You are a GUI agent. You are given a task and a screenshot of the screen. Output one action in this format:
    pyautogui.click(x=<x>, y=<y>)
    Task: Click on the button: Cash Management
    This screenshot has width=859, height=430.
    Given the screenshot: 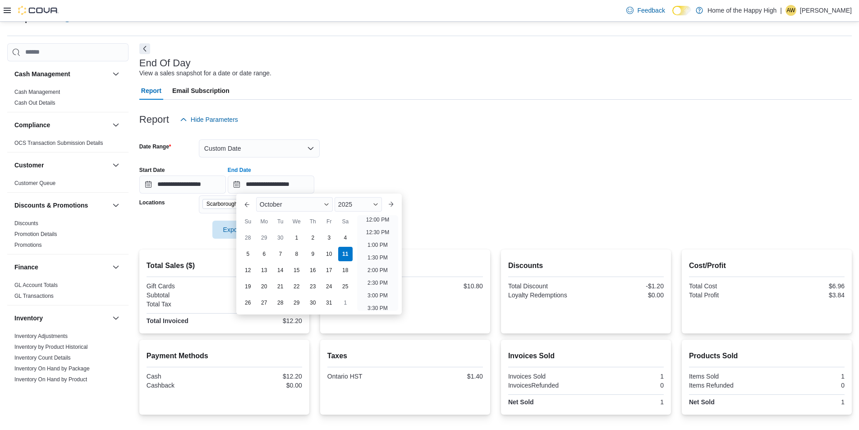 What is the action you would take?
    pyautogui.click(x=61, y=74)
    